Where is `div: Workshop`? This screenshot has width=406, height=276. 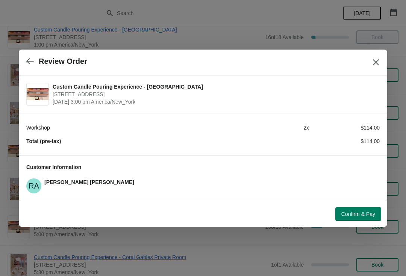
div: Workshop is located at coordinates (132, 128).